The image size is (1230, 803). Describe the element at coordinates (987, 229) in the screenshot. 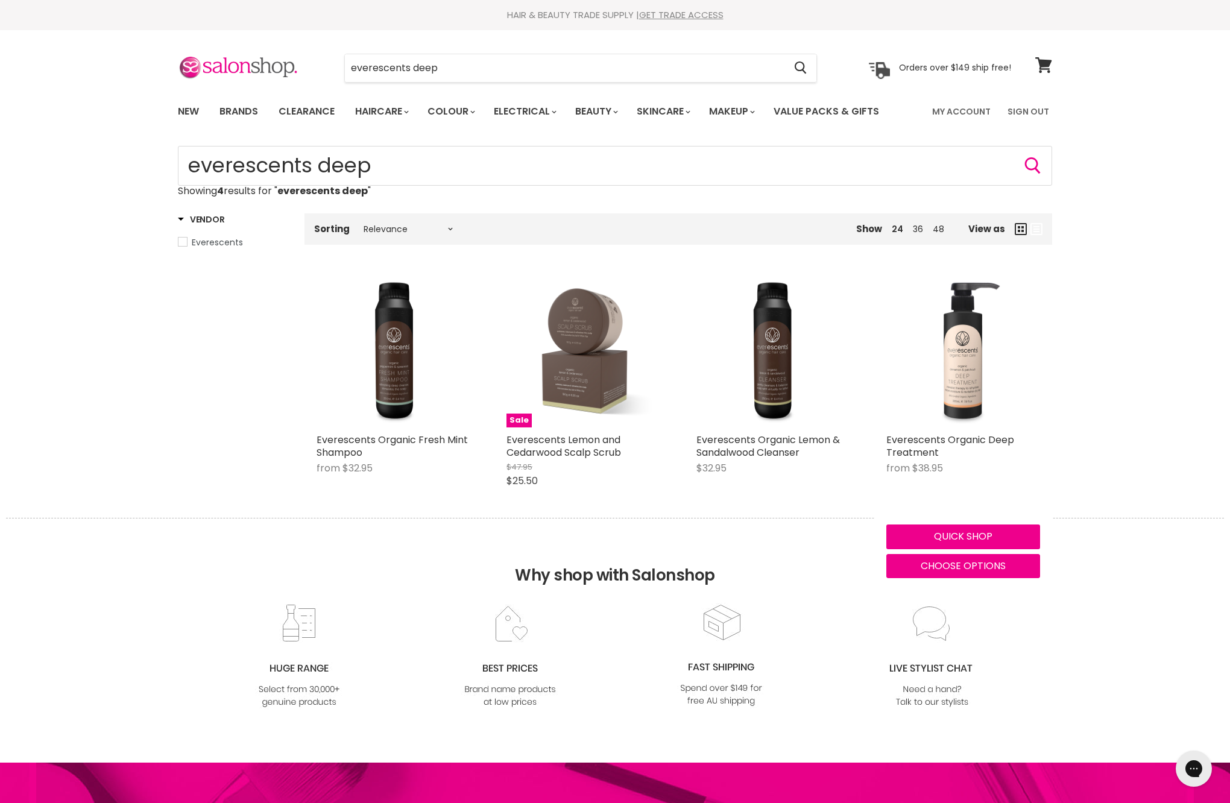

I see `span: View as` at that location.